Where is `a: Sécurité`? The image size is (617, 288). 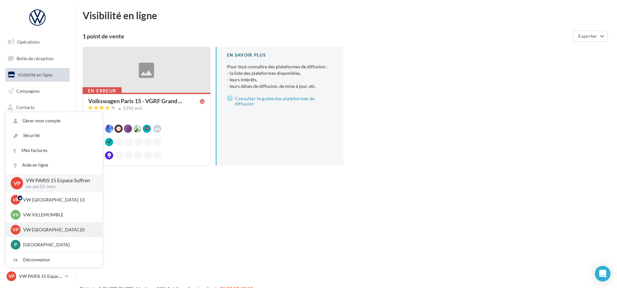
a: Sécurité is located at coordinates (54, 135).